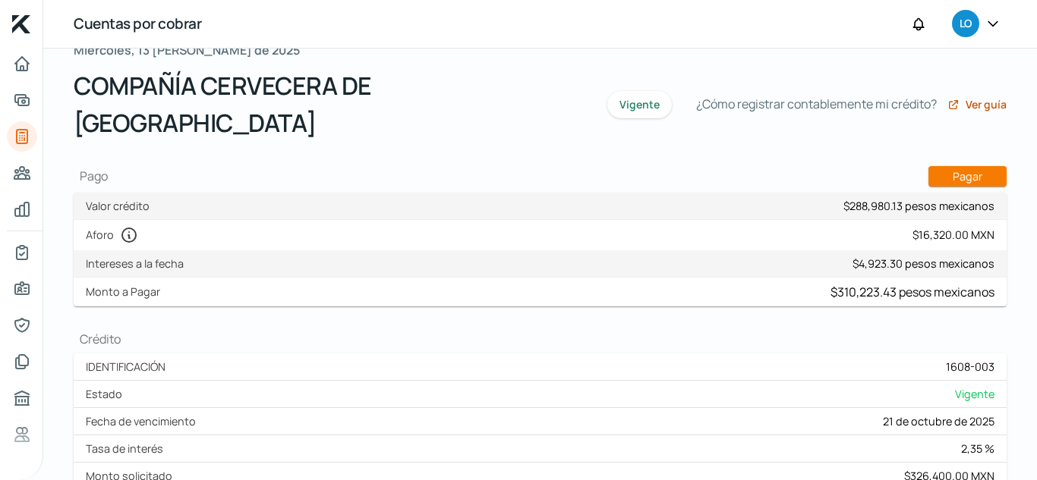  What do you see at coordinates (967, 176) in the screenshot?
I see `font: Pagar` at bounding box center [967, 176].